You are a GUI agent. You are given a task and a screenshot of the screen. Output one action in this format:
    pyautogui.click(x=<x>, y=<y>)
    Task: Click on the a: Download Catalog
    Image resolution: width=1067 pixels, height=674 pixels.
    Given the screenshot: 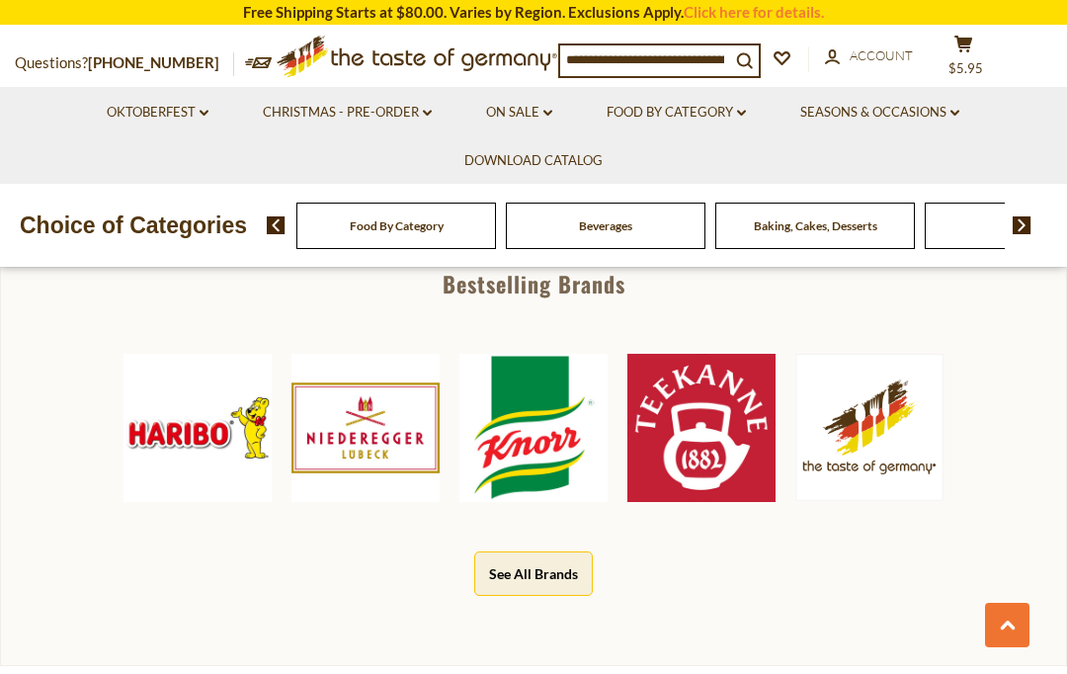 What is the action you would take?
    pyautogui.click(x=534, y=161)
    